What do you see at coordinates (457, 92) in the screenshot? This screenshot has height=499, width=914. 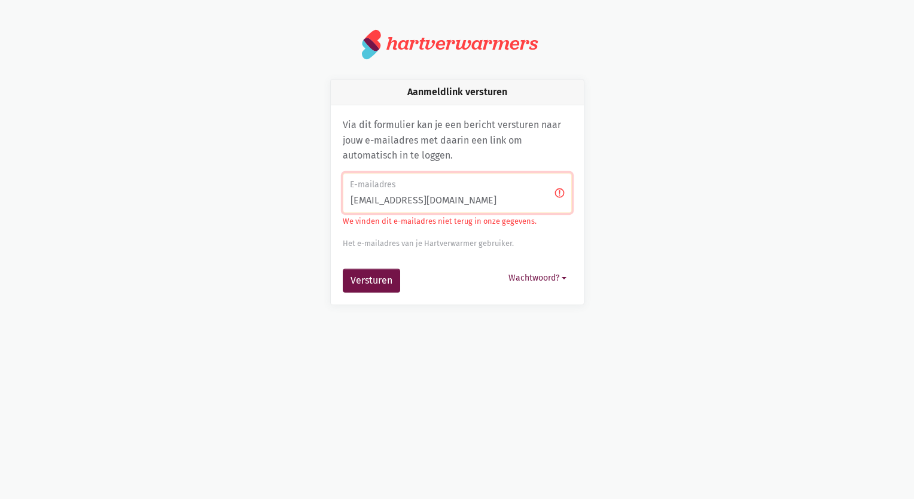 I see `div: Aanmeldlink versturen` at bounding box center [457, 92].